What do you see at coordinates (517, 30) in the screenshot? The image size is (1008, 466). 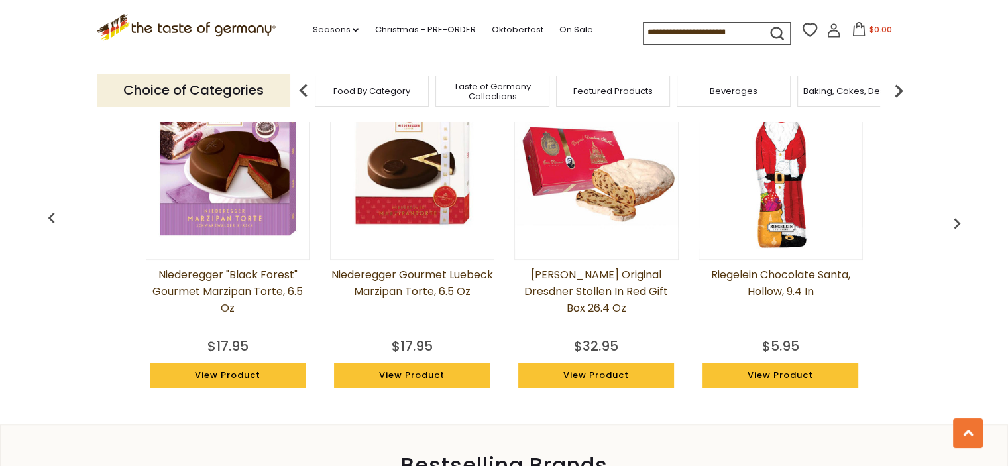 I see `a: Oktoberfest` at bounding box center [517, 30].